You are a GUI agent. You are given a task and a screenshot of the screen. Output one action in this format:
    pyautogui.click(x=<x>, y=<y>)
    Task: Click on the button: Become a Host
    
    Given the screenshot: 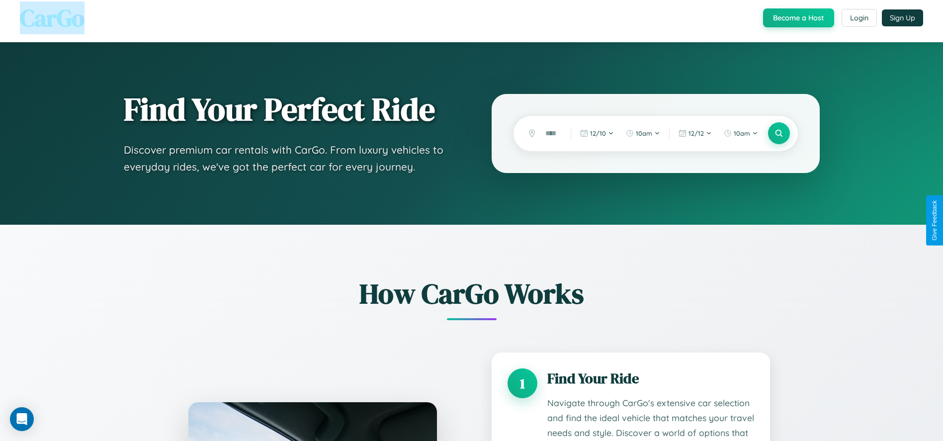 What is the action you would take?
    pyautogui.click(x=798, y=18)
    